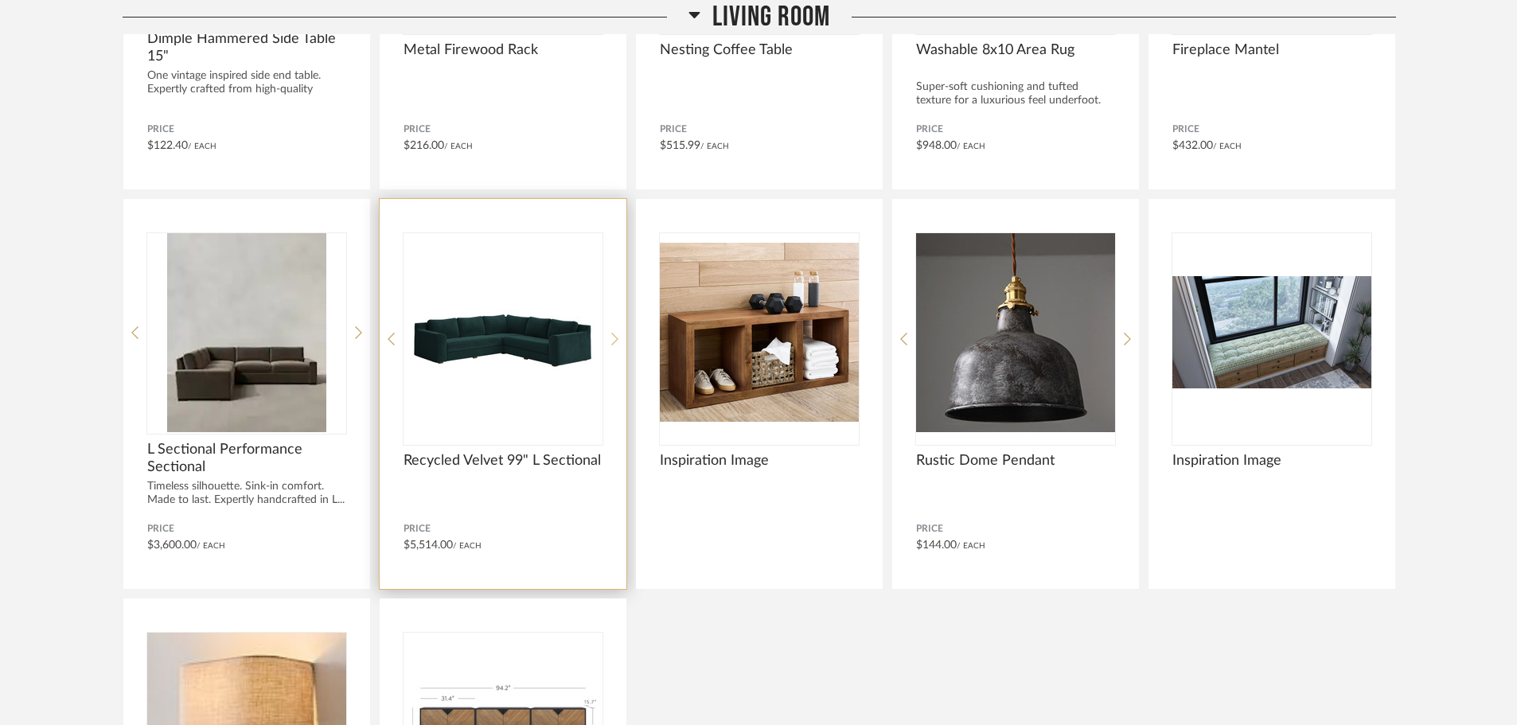 This screenshot has width=1517, height=725. I want to click on span: Recycled Velvet 99" L Sectional, so click(503, 461).